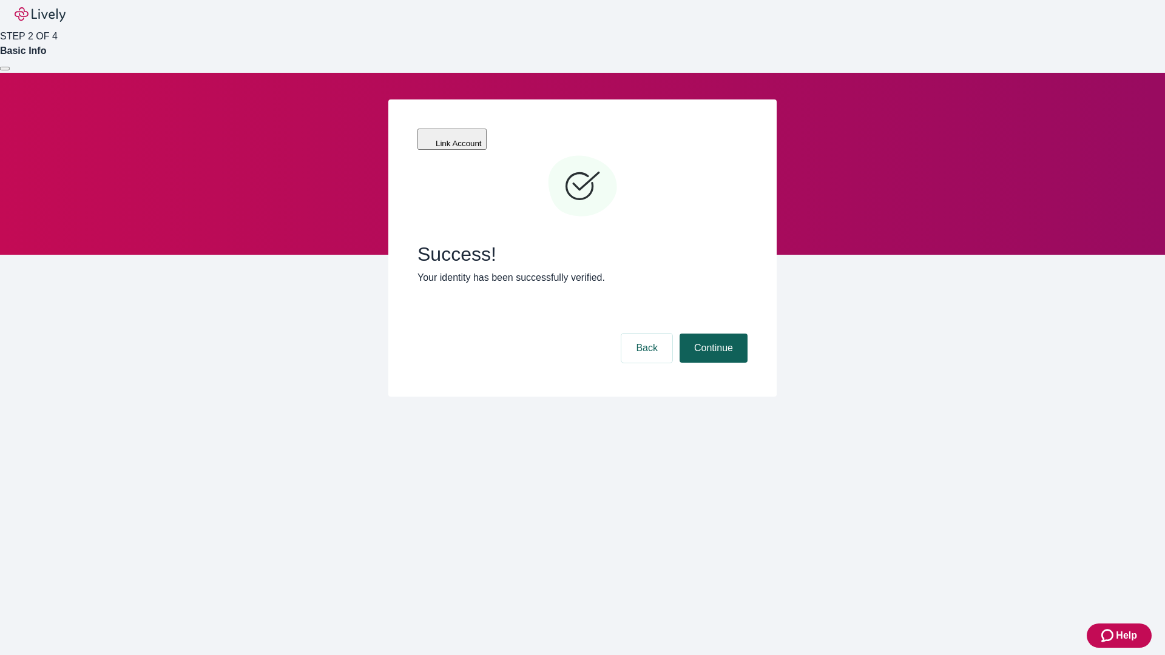  Describe the element at coordinates (40, 15) in the screenshot. I see `img: Lively` at that location.